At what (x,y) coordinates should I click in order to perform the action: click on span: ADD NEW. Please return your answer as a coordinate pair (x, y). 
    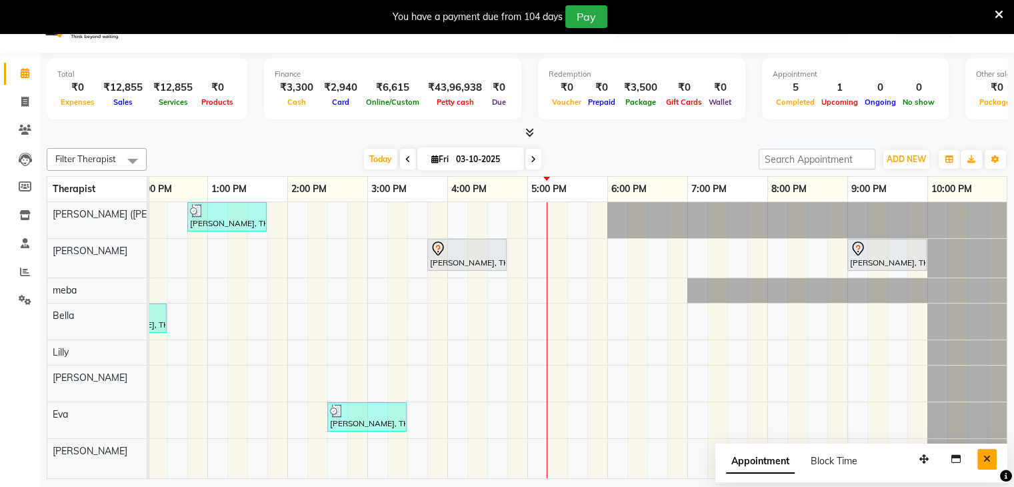
    Looking at the image, I should click on (906, 159).